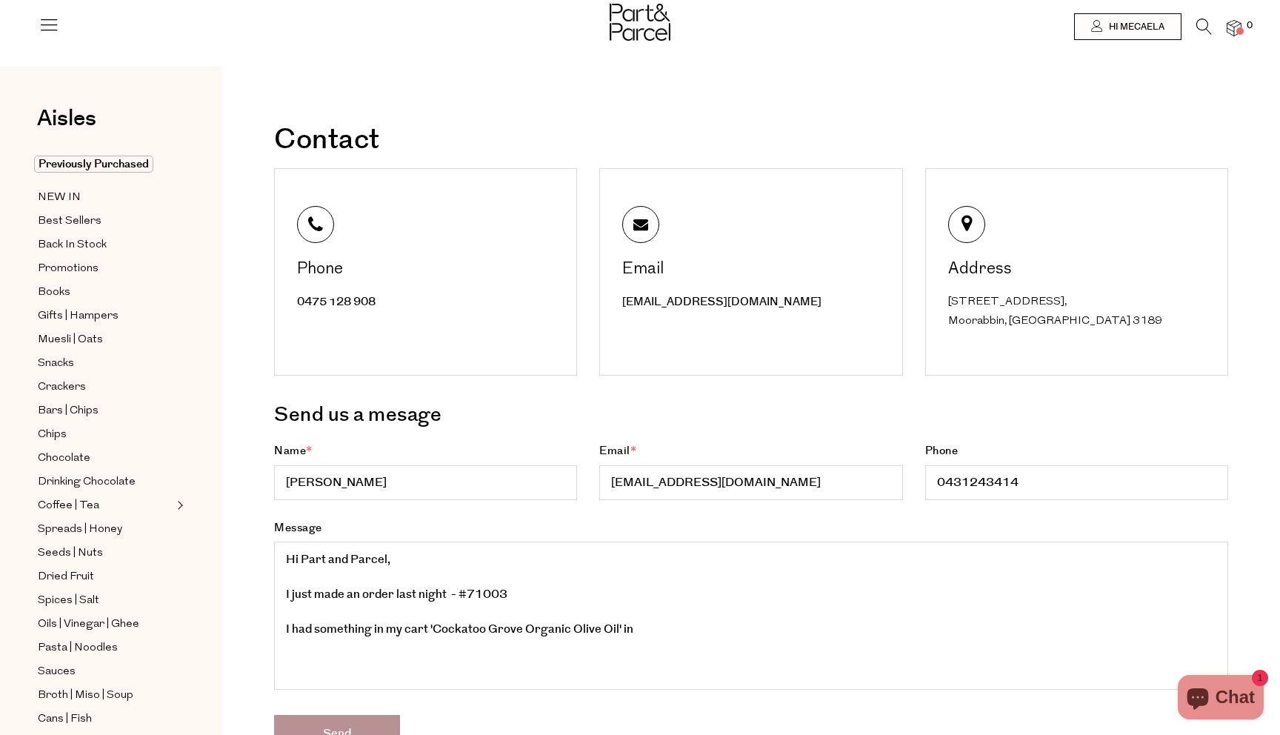  I want to click on input: Email*, so click(750, 482).